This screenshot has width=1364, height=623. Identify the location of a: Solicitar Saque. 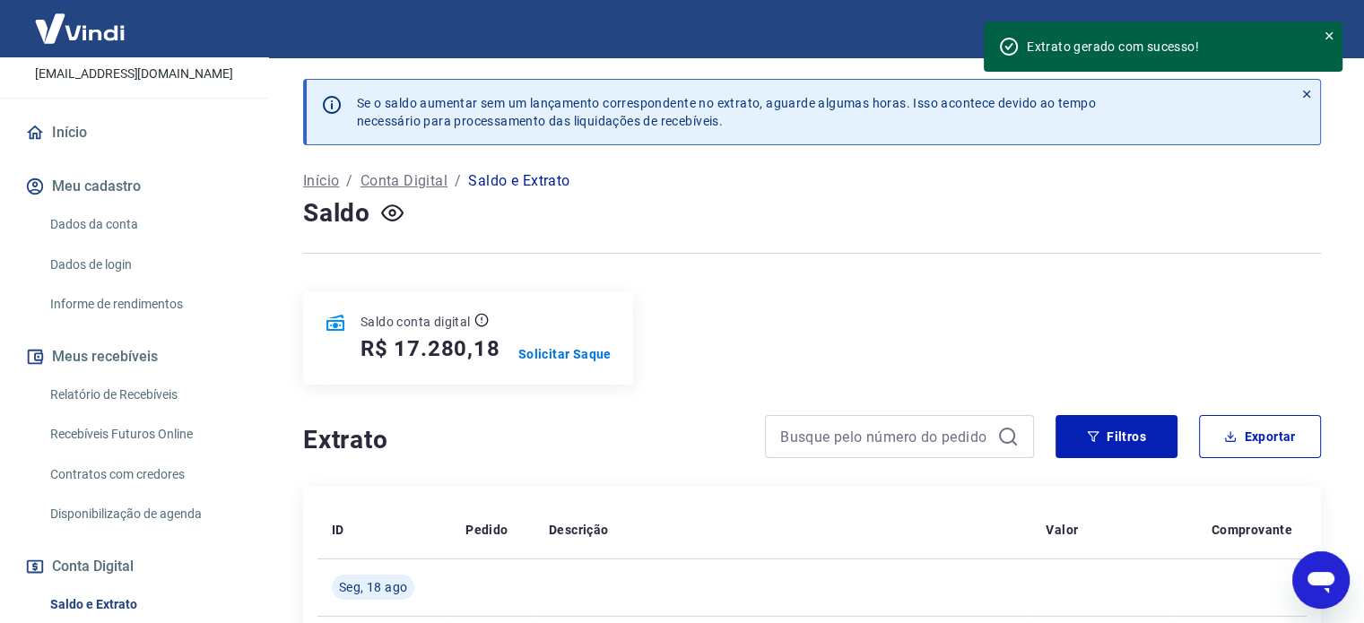
(565, 354).